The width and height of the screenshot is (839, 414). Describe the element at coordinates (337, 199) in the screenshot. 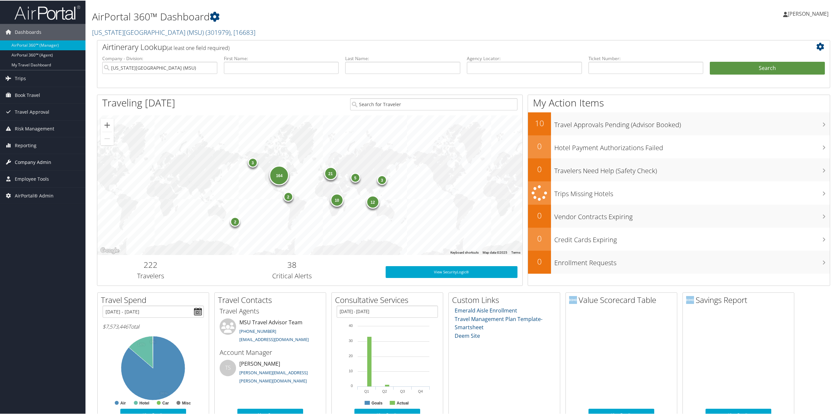

I see `div: 10` at that location.